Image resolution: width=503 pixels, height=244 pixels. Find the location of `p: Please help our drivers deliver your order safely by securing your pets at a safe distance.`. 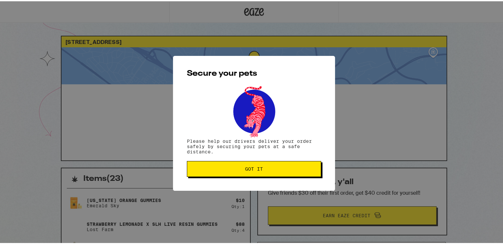

p: Please help our drivers deliver your order safely by securing your pets at a safe distance. is located at coordinates (254, 145).